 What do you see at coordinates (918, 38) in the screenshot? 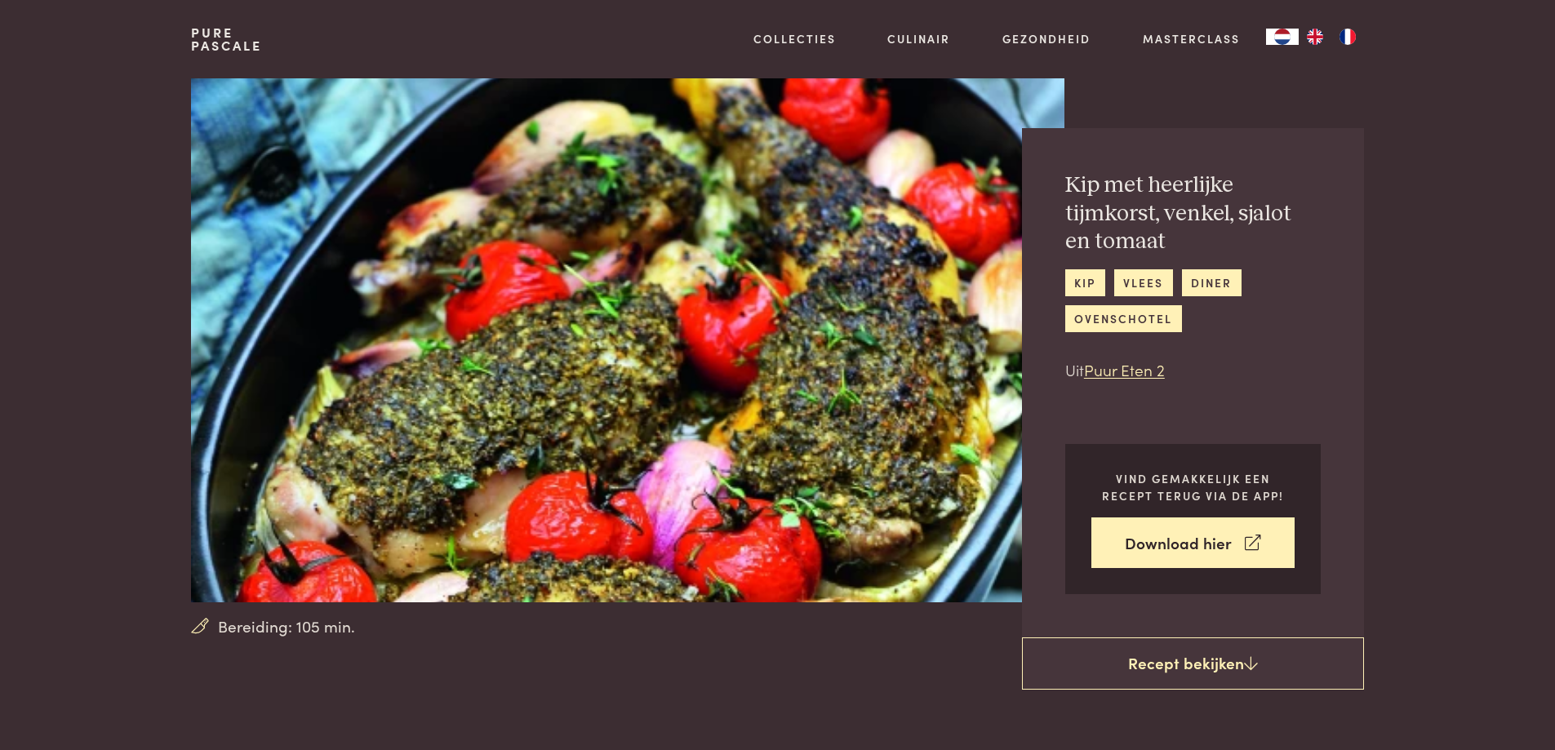
I see `a: Culinair` at bounding box center [918, 38].